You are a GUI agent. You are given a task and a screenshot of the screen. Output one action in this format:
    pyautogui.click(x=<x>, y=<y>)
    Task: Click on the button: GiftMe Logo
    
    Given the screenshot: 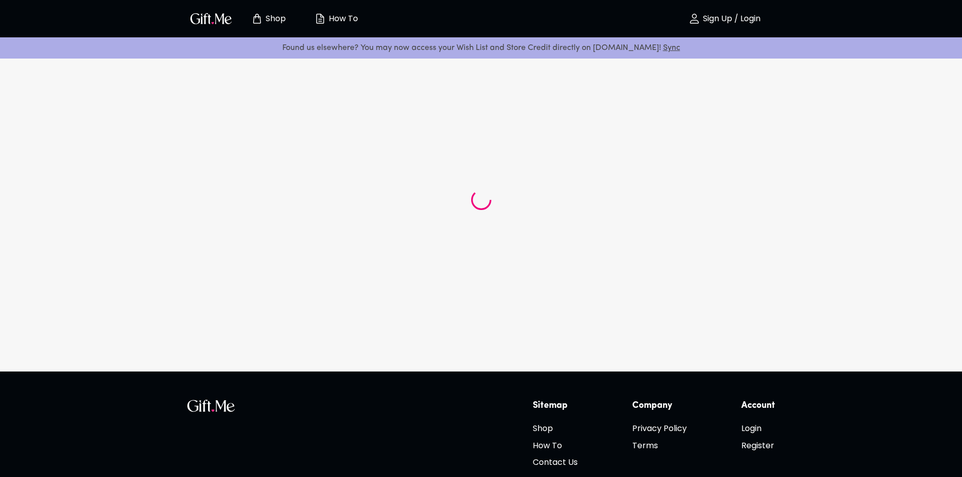 What is the action you would take?
    pyautogui.click(x=211, y=19)
    